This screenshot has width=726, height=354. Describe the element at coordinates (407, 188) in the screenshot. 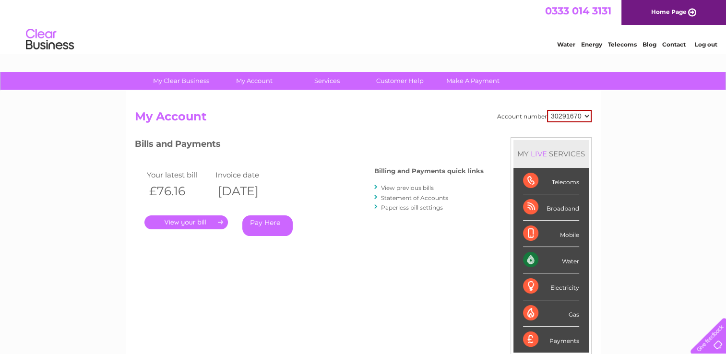

I see `a: View previous bills` at that location.